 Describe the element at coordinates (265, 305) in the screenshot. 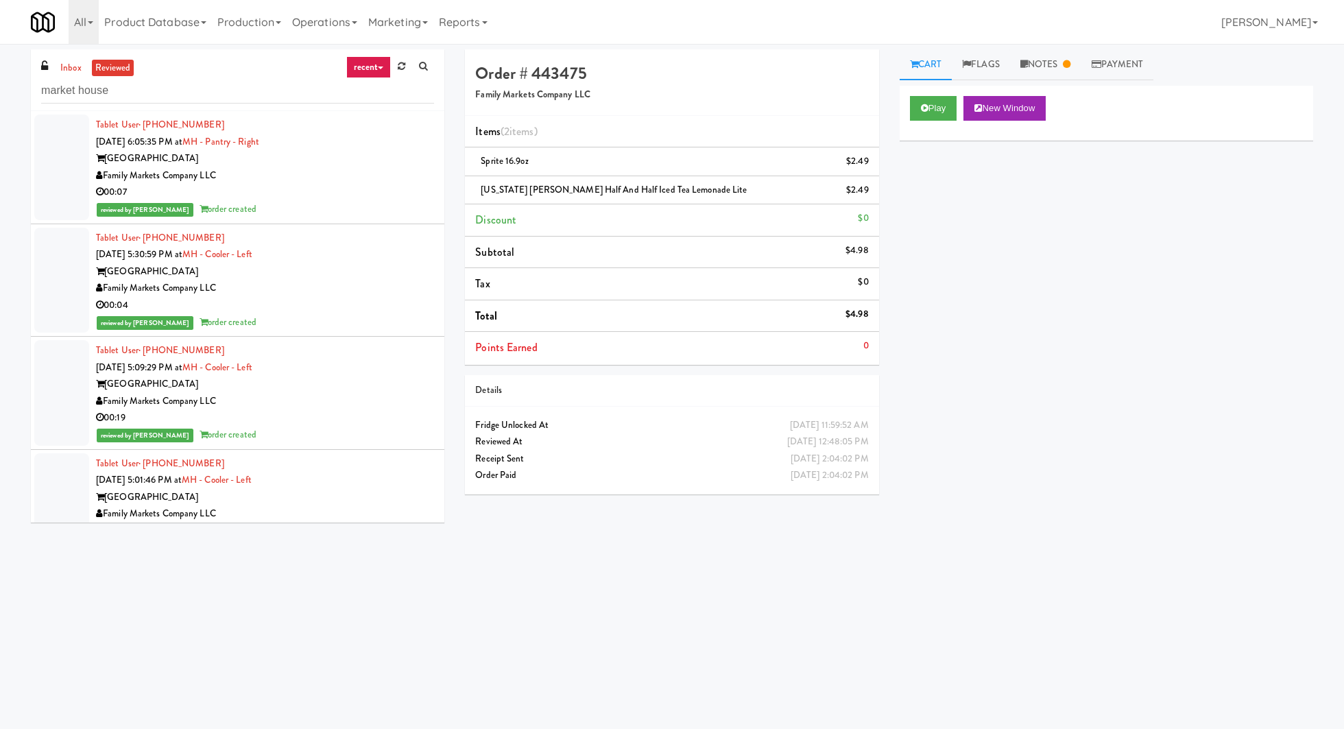

I see `div: 00:04` at that location.